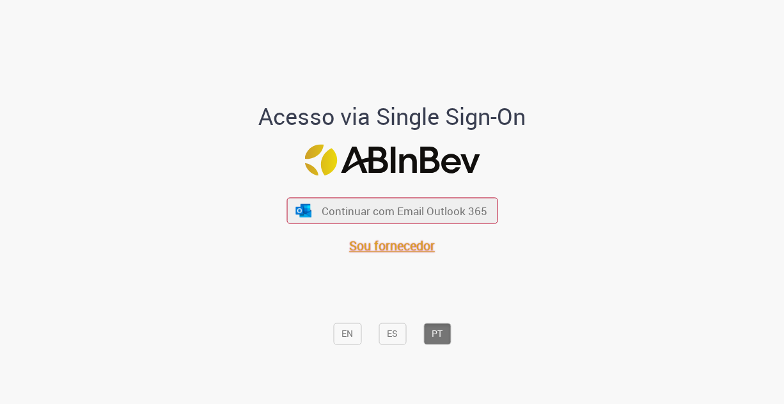  I want to click on button: EN, so click(347, 333).